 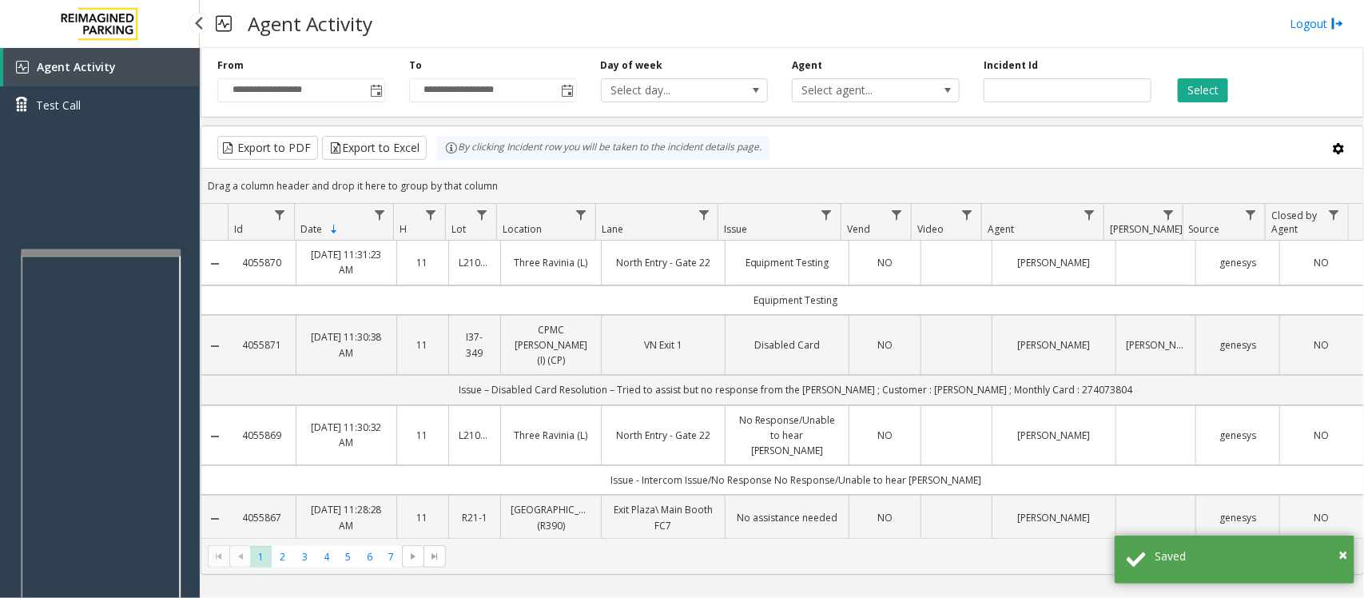 What do you see at coordinates (1342, 555) in the screenshot?
I see `button: Close` at bounding box center [1342, 555].